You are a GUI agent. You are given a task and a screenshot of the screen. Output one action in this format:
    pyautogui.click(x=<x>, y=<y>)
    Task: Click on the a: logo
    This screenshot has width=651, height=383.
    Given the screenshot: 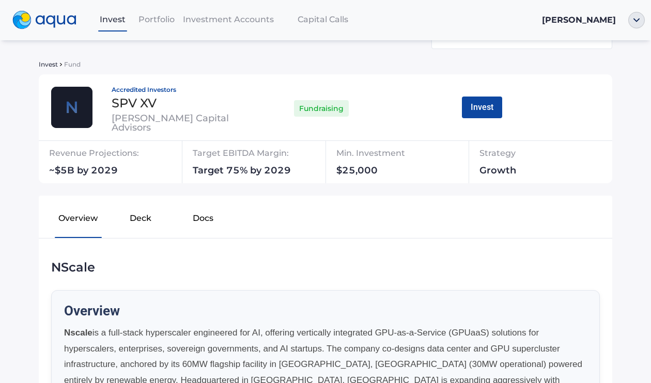 What is the action you would take?
    pyautogui.click(x=49, y=20)
    